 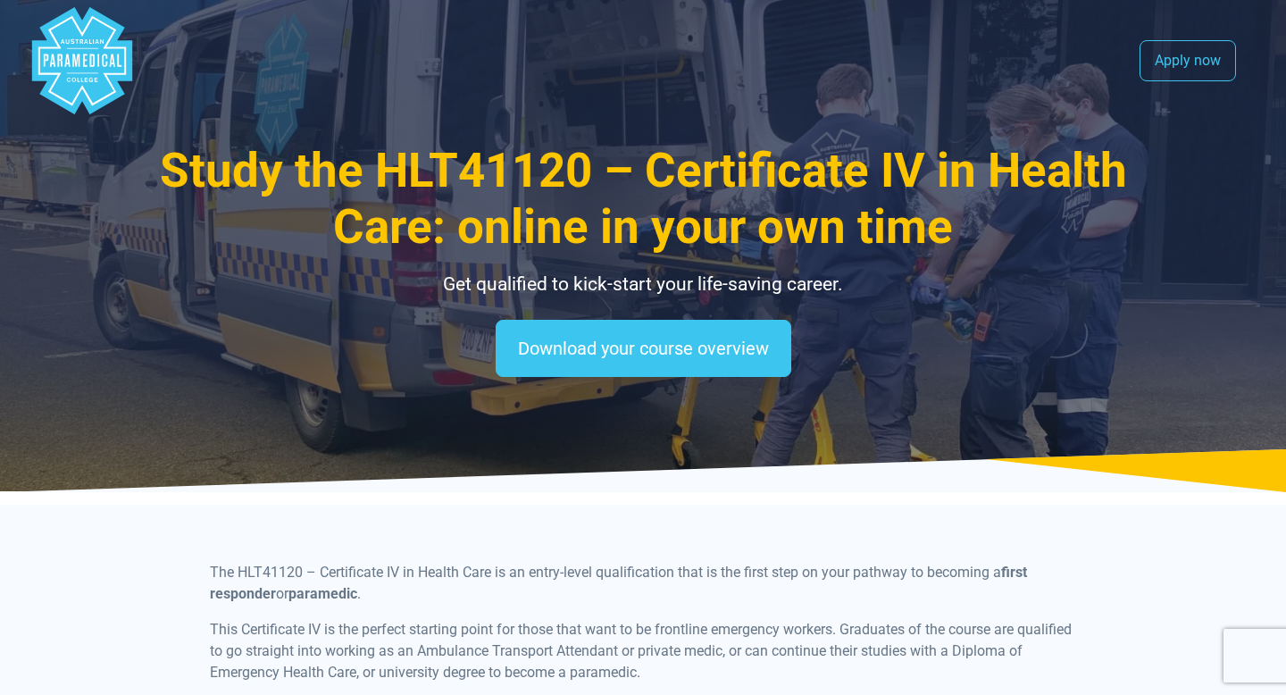 What do you see at coordinates (643, 284) in the screenshot?
I see `span: Get qualified to kick-start your life-saving career.` at bounding box center [643, 284].